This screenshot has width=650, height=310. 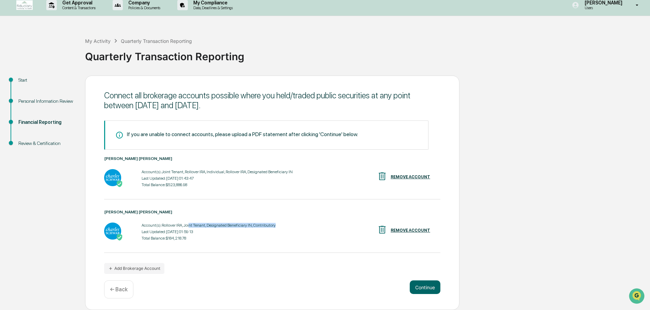 What do you see at coordinates (119, 289) in the screenshot?
I see `p: ← Back` at bounding box center [119, 289].